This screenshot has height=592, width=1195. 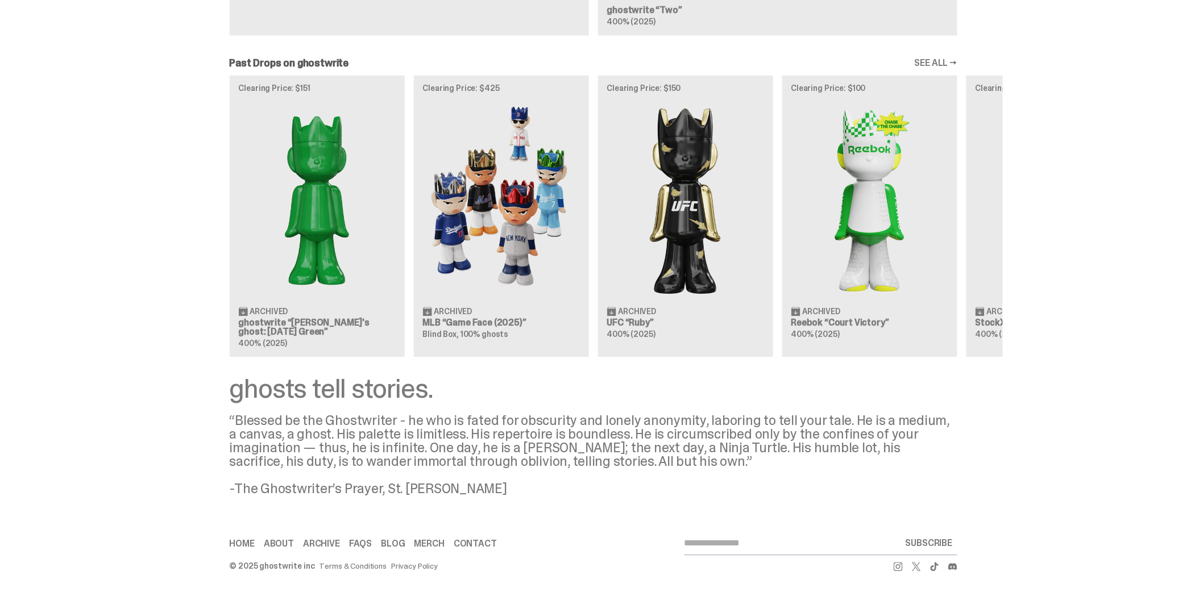 I want to click on a: Merch, so click(x=429, y=544).